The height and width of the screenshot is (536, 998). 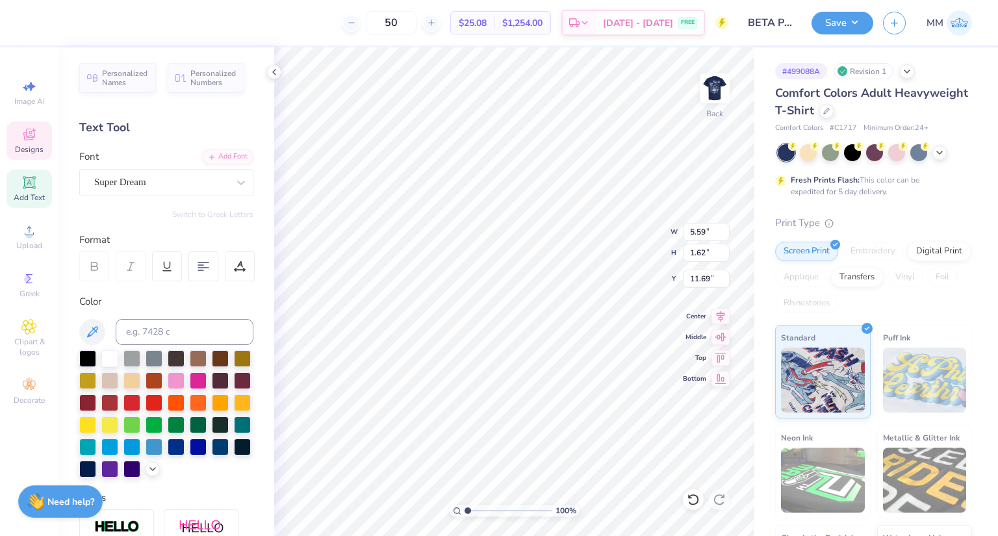 What do you see at coordinates (797, 437) in the screenshot?
I see `span: Neon Ink` at bounding box center [797, 437].